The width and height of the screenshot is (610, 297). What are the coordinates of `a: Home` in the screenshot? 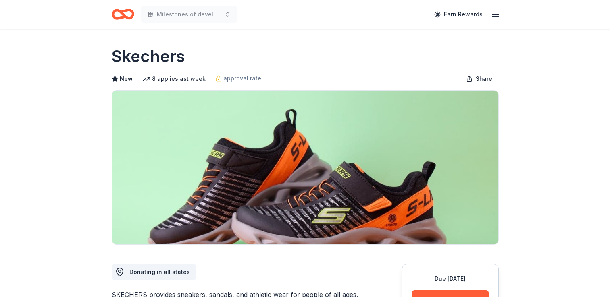 It's located at (123, 14).